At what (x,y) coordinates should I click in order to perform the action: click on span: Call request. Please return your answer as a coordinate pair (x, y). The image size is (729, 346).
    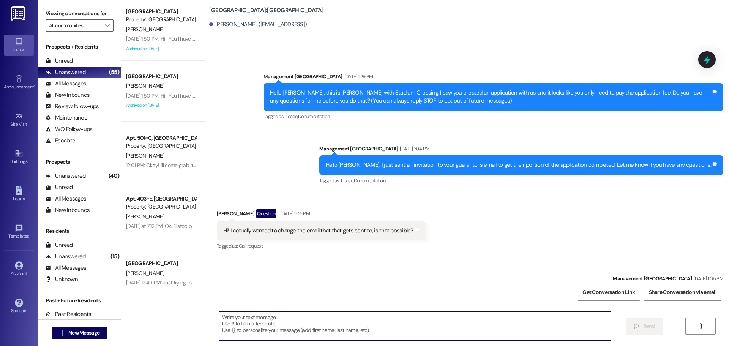
    Looking at the image, I should click on (250, 246).